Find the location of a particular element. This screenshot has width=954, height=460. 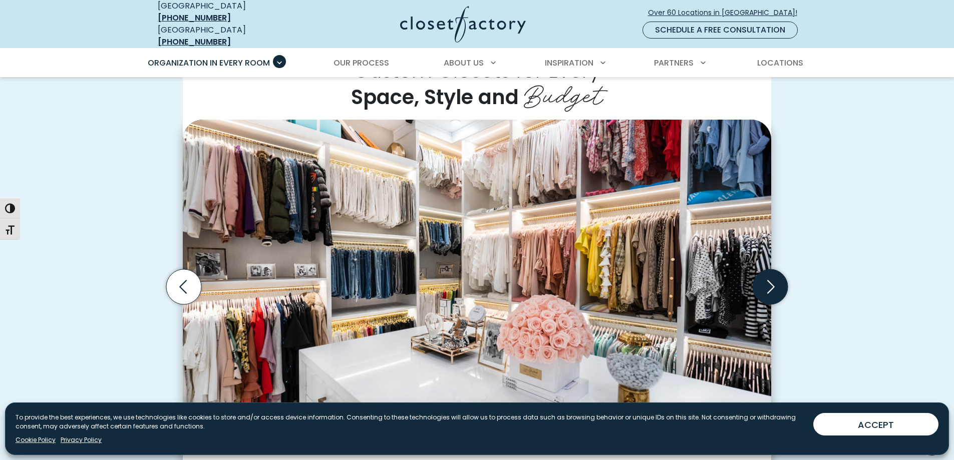

a: Cookie Policy is located at coordinates (36, 440).